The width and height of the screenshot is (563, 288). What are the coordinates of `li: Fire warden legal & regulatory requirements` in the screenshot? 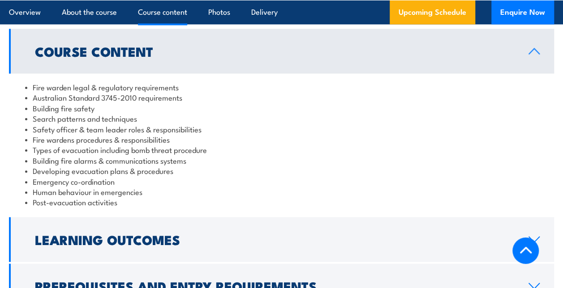 It's located at (281, 87).